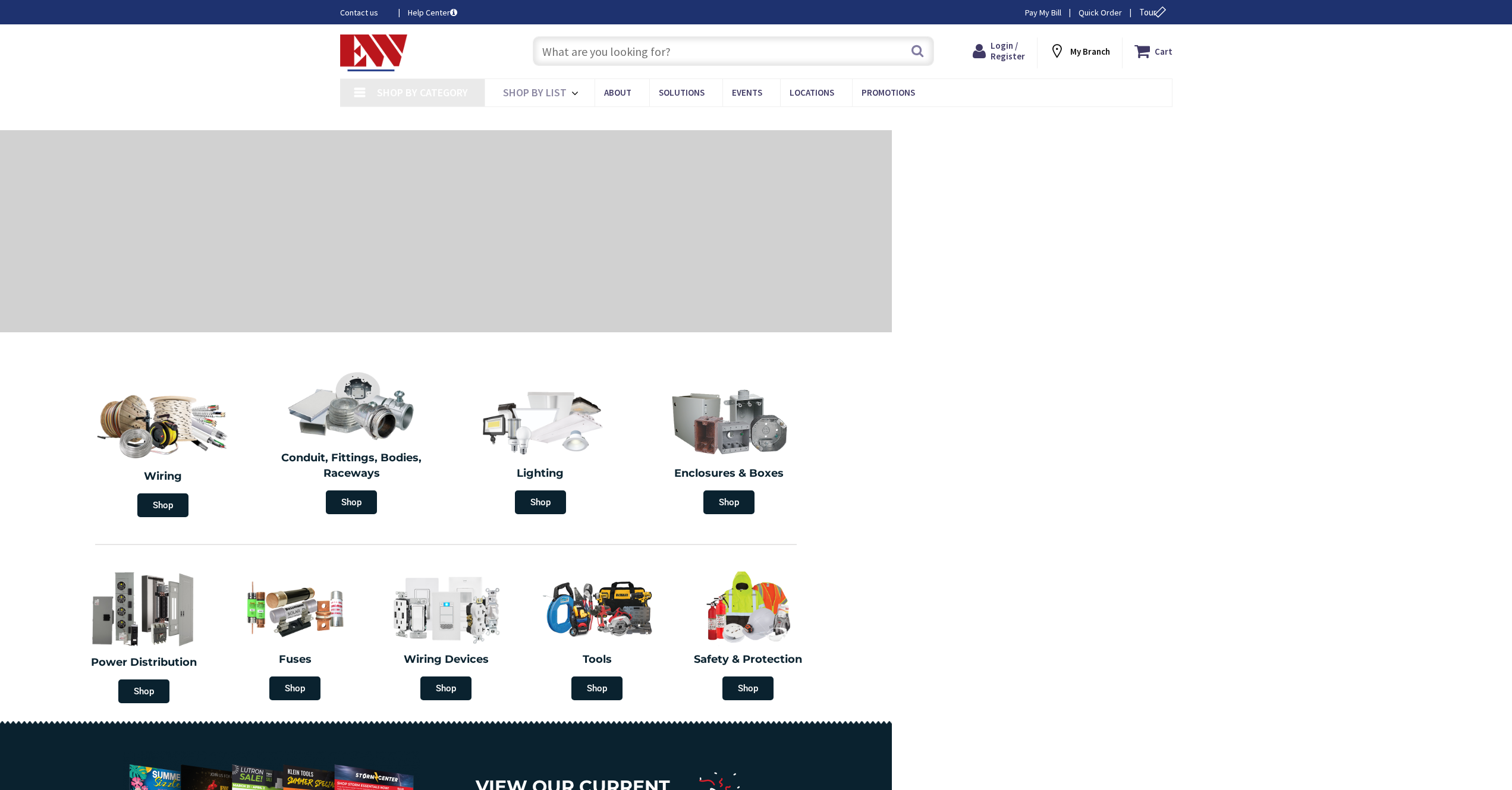 Image resolution: width=1512 pixels, height=790 pixels. What do you see at coordinates (1079, 51) in the screenshot?
I see `div: My Branch` at bounding box center [1079, 51].